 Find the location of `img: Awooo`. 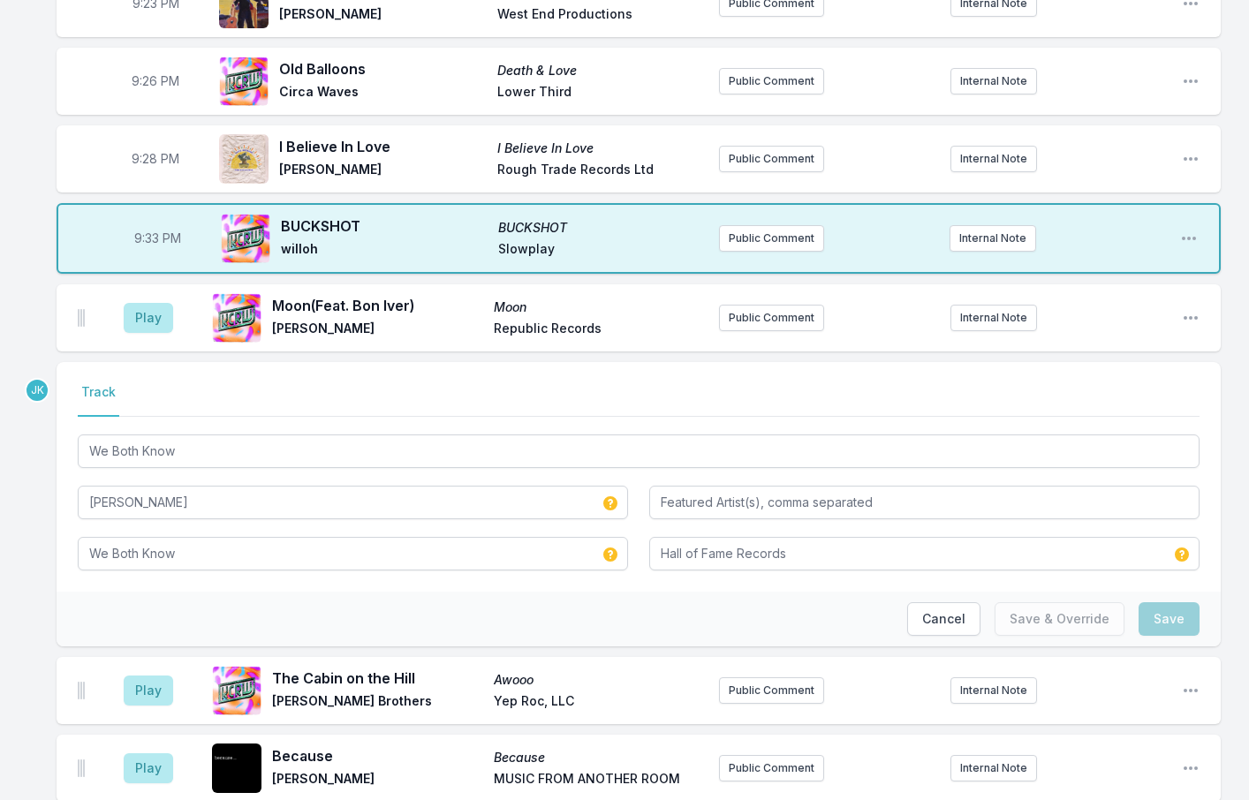

img: Awooo is located at coordinates (237, 691).